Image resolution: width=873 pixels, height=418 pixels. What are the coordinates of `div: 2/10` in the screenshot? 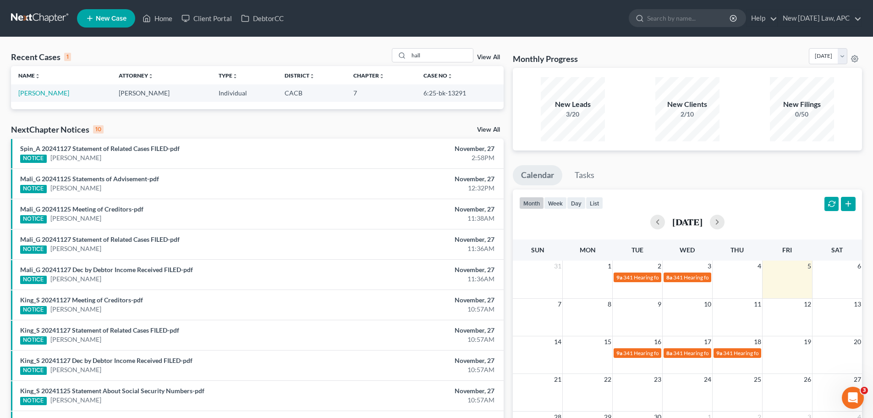 It's located at (687, 114).